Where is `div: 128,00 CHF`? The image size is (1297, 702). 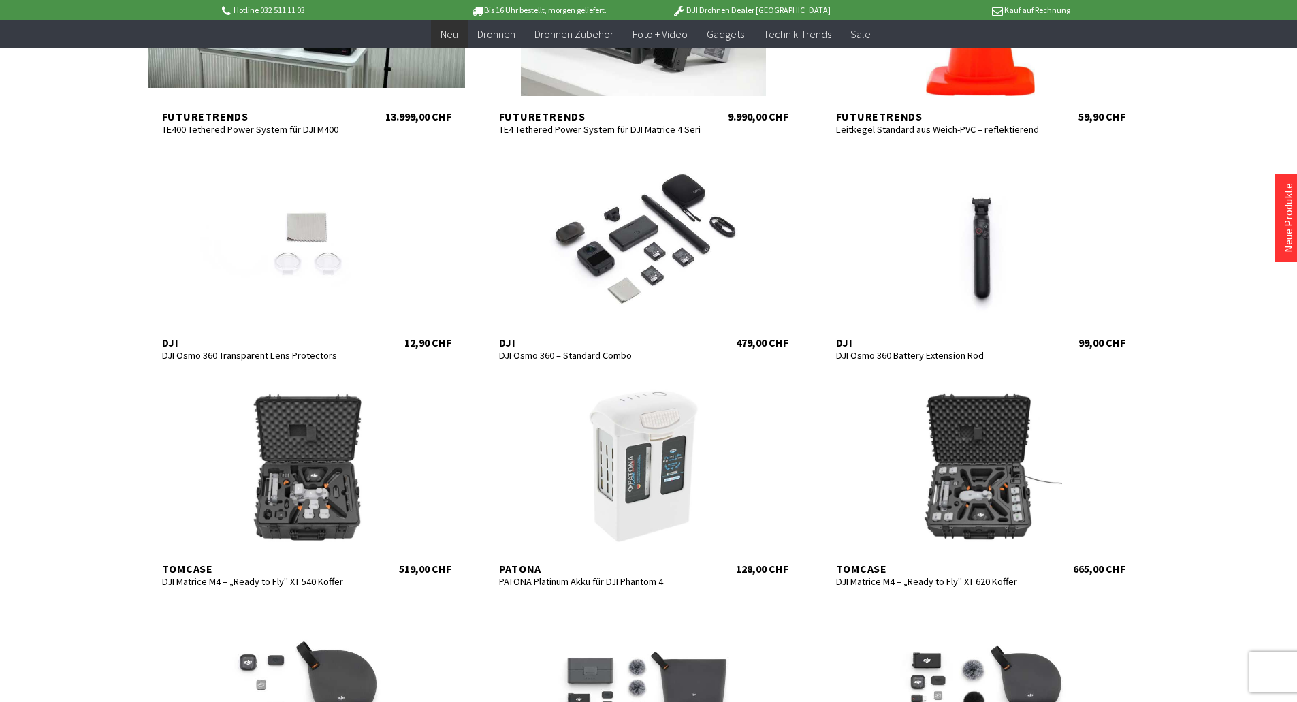 div: 128,00 CHF is located at coordinates (762, 569).